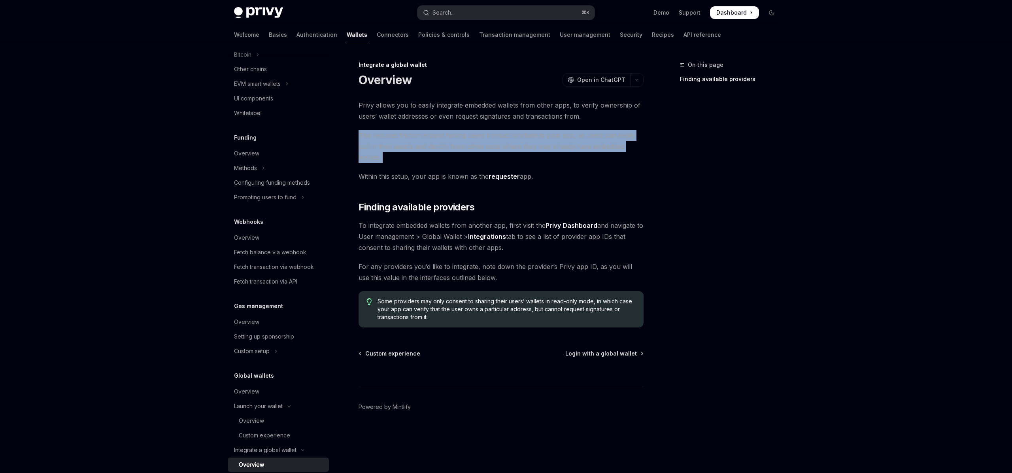  I want to click on a: Privy Dashboard, so click(571, 225).